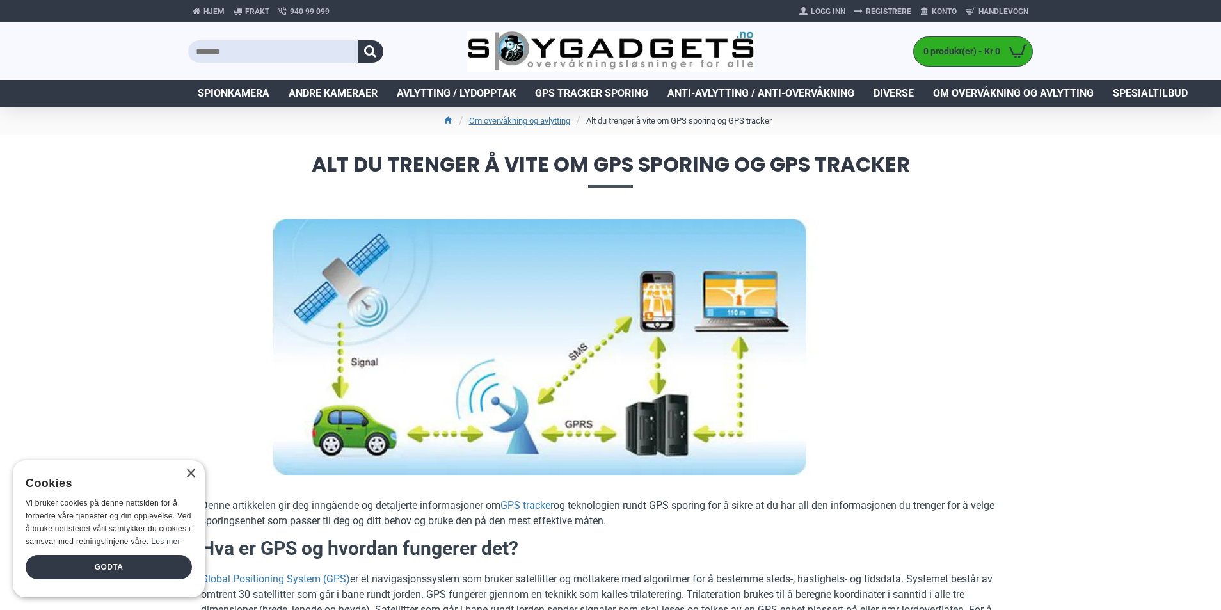 This screenshot has width=1221, height=610. What do you see at coordinates (234, 93) in the screenshot?
I see `span: Spionkamera` at bounding box center [234, 93].